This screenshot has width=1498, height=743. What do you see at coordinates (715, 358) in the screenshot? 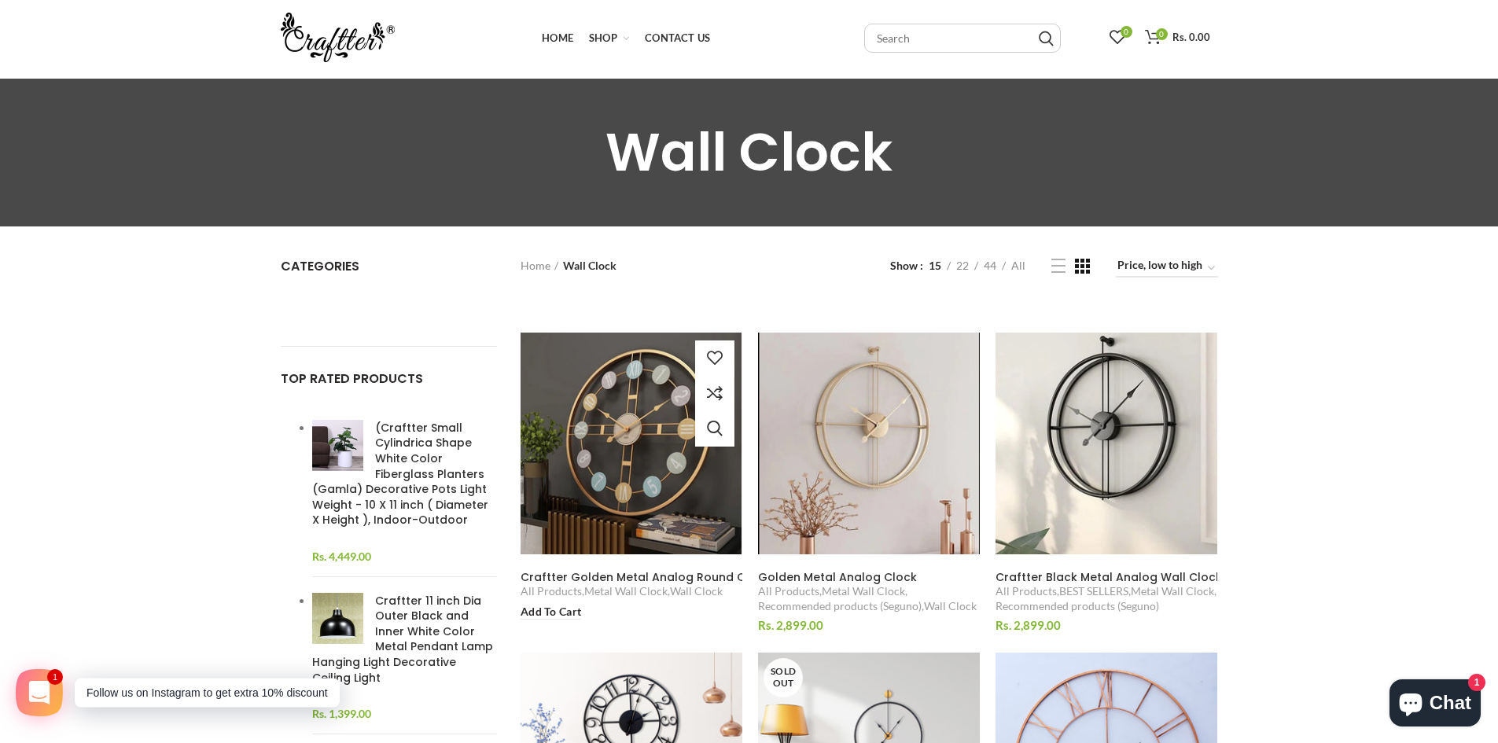
I see `a: Add to wishlist` at bounding box center [715, 358].